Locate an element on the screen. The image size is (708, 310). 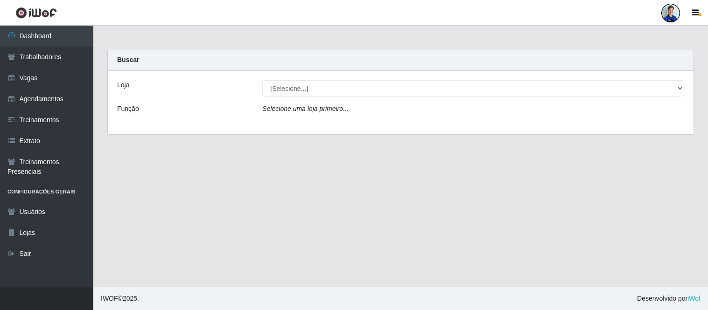
label: Loja is located at coordinates (123, 85).